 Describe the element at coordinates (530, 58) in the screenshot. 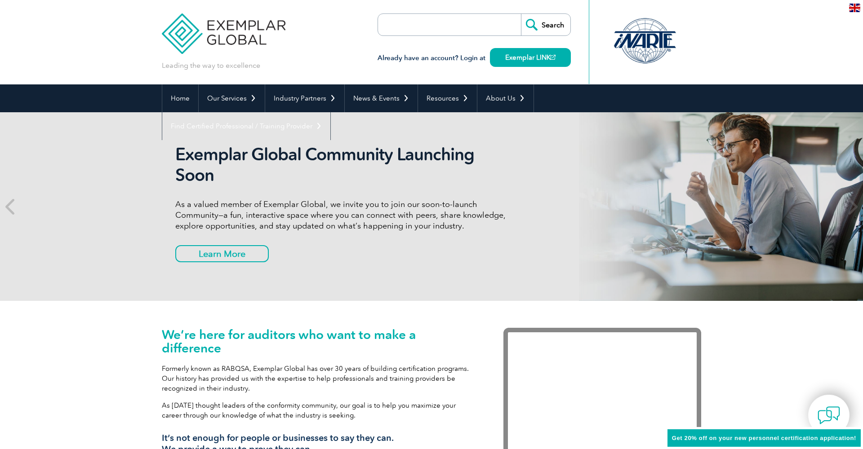

I see `a: Exemplar LINK` at that location.